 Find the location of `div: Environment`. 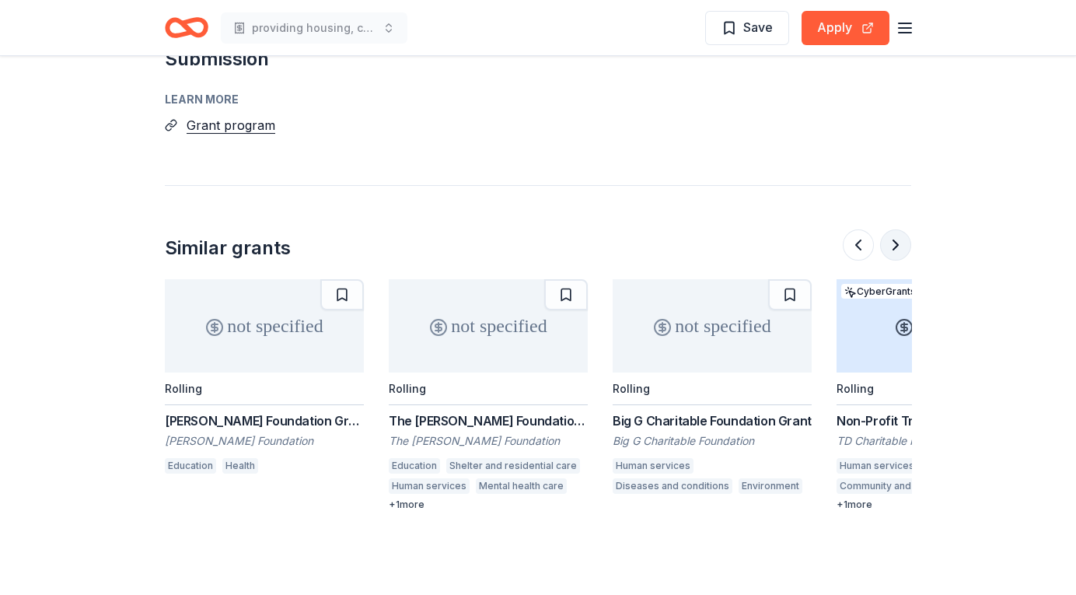

div: Environment is located at coordinates (770, 486).